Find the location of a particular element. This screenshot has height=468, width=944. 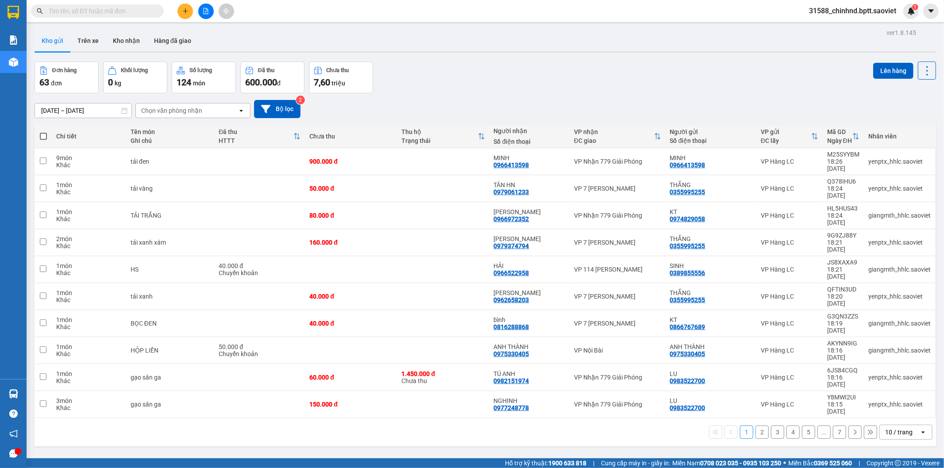

span: plus is located at coordinates (185, 11).